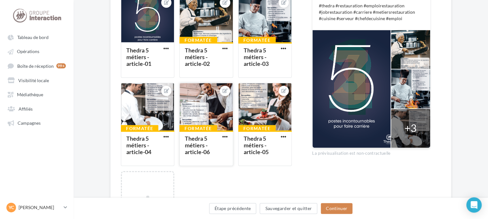  Describe the element at coordinates (37, 37) in the screenshot. I see `a: Tableau de bord` at that location.